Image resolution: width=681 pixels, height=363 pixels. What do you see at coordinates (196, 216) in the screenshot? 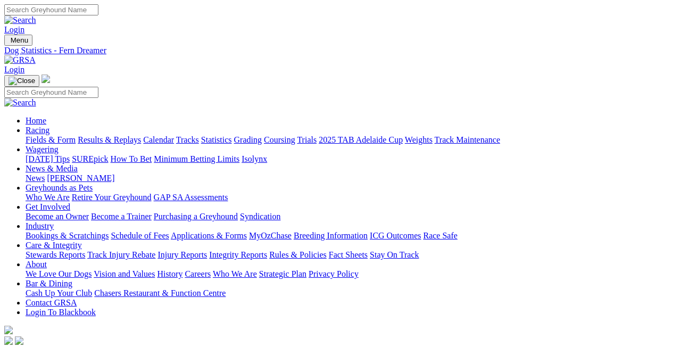
I see `a: Purchasing a Greyhound` at bounding box center [196, 216].